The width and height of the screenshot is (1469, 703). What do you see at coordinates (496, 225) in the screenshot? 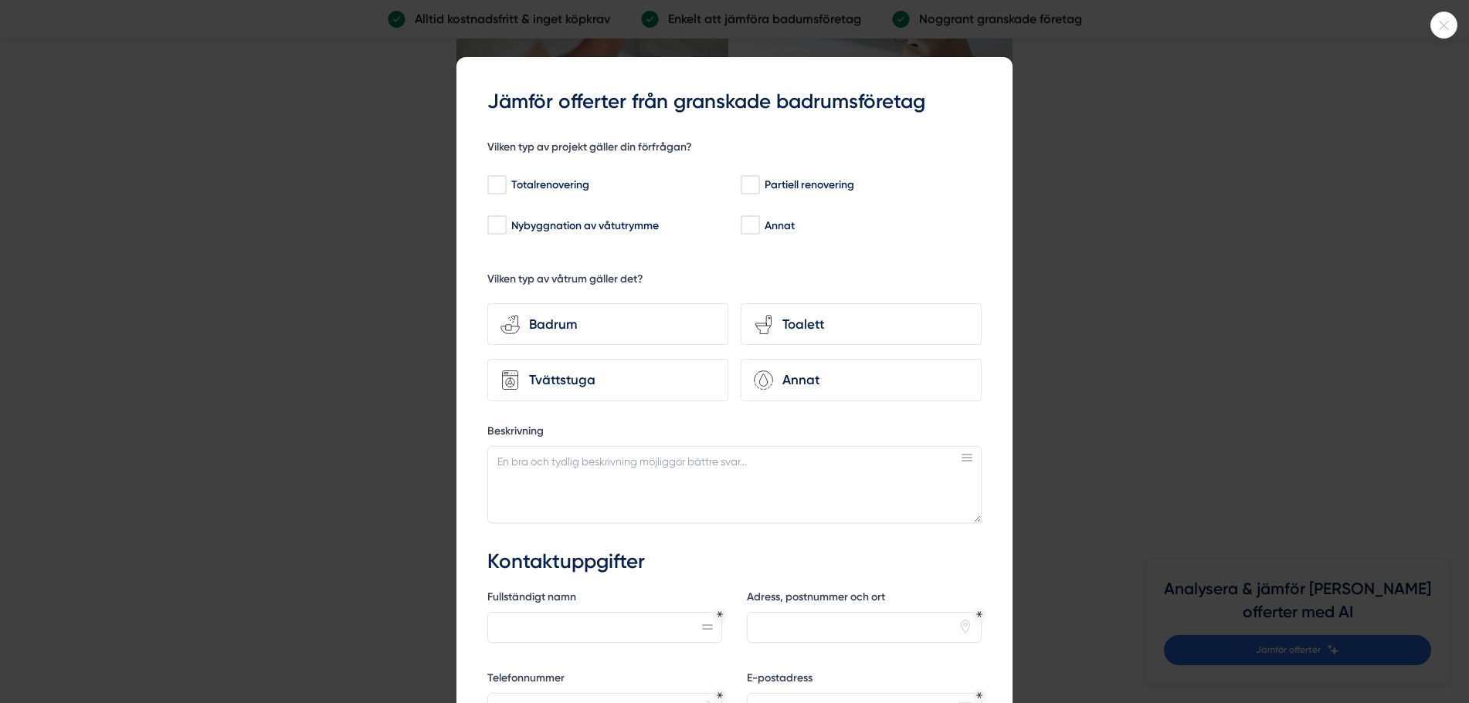
I see `input: Nybyggnation av våtutrymme` at bounding box center [496, 225].